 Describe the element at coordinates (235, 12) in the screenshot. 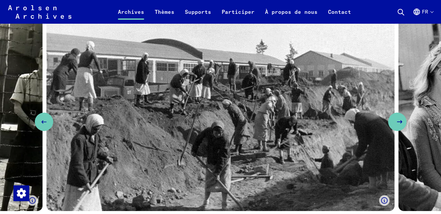

I see `nav: Principal` at that location.